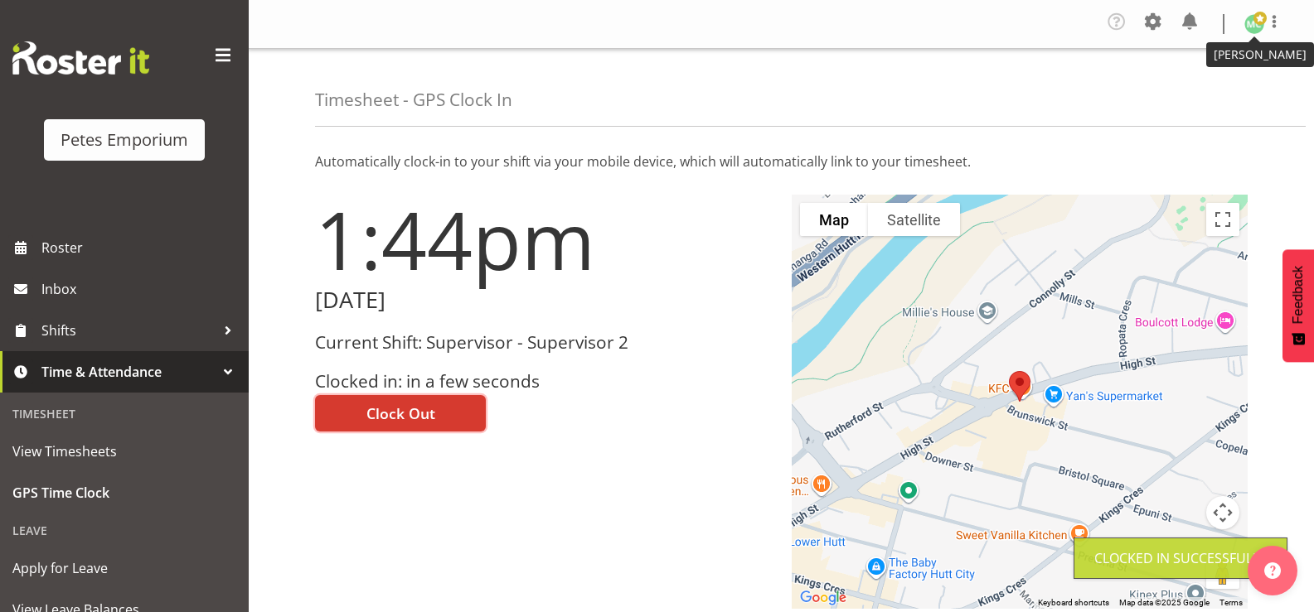 The width and height of the screenshot is (1314, 612). What do you see at coordinates (80, 58) in the screenshot?
I see `img: Rosterit website logo` at bounding box center [80, 58].